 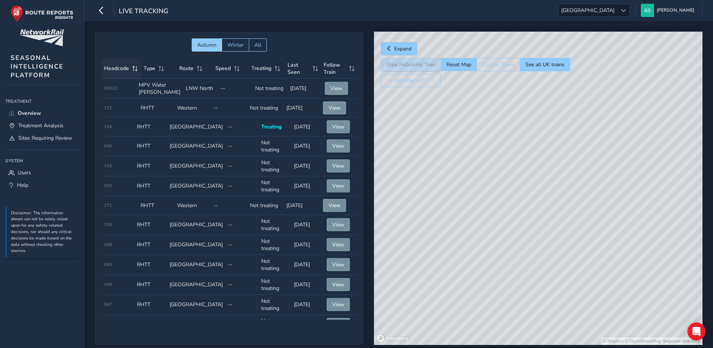 I want to click on span: Sites Requiring Review, so click(x=45, y=138).